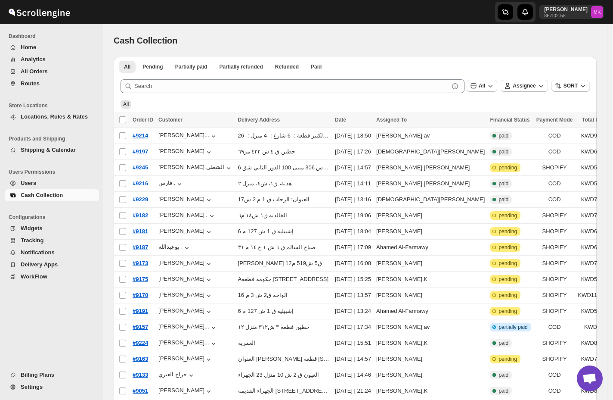  Describe the element at coordinates (593, 295) in the screenshot. I see `span: KWD110.00` at that location.